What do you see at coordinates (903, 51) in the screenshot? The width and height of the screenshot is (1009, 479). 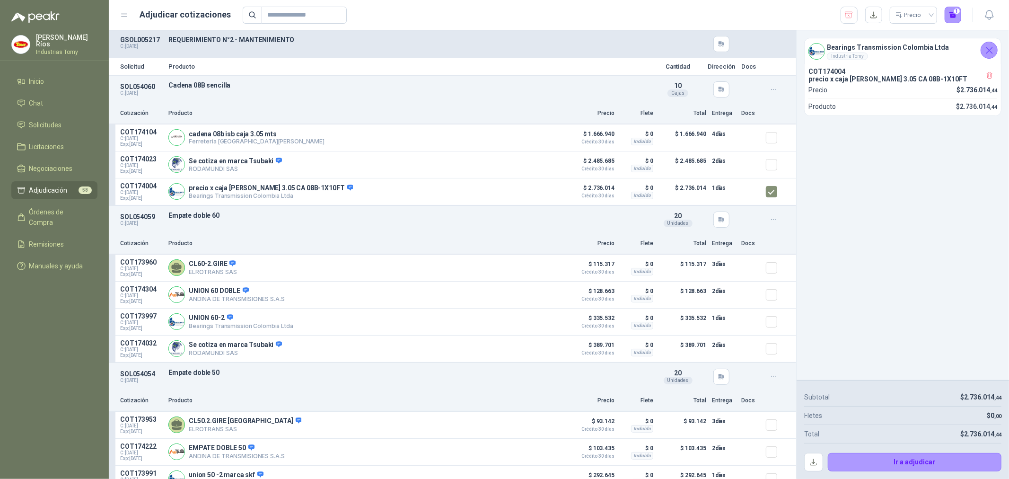 I see `div: Company LogoBearings Transmission Colombia LtdaIndustria Tomy` at bounding box center [903, 51].